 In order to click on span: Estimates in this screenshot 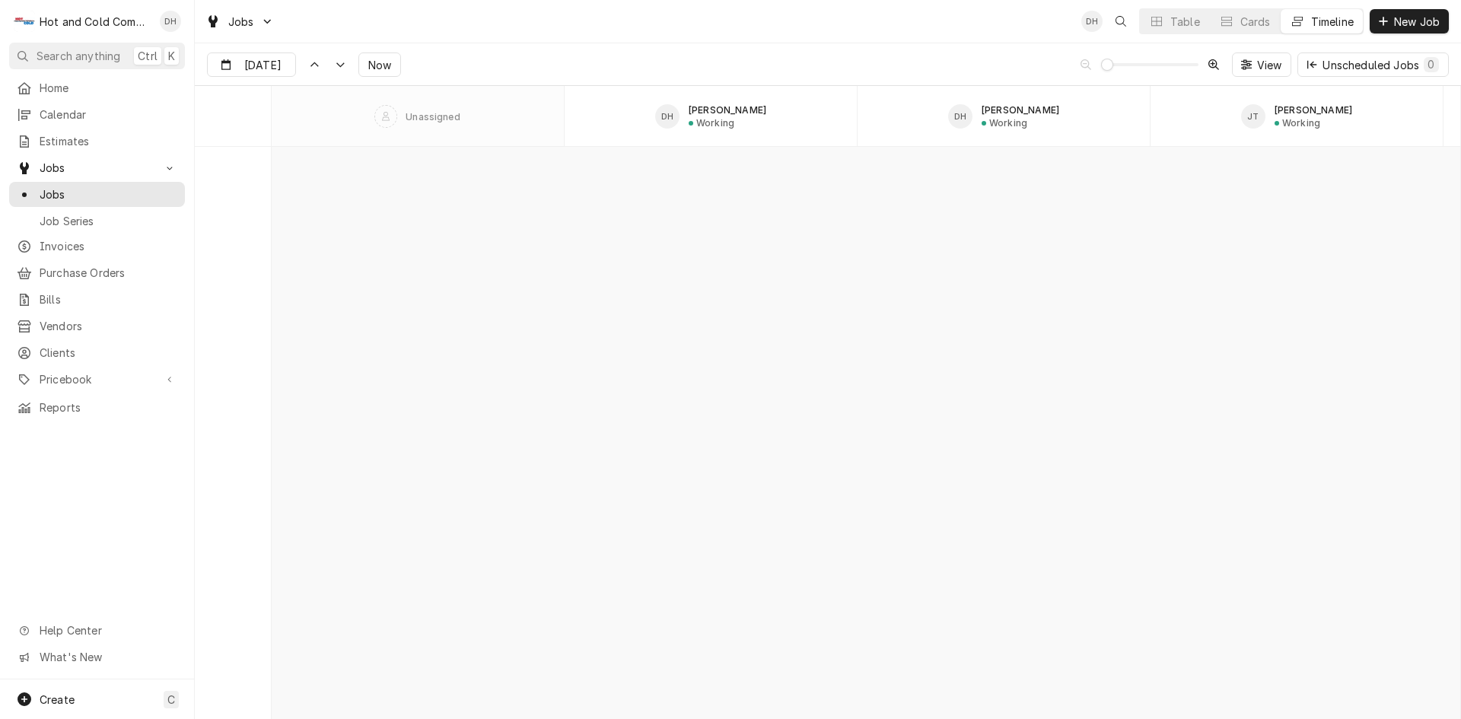, I will do `click(108, 141)`.